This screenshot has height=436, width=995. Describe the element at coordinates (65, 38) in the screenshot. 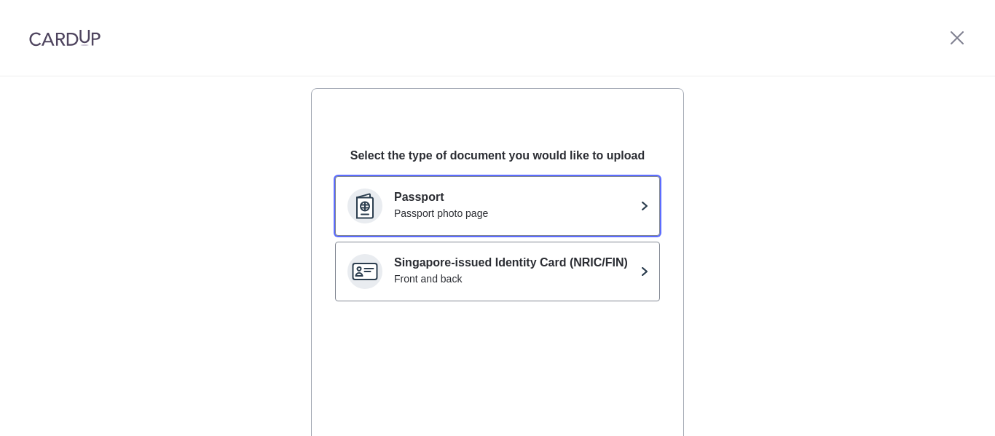

I see `img: CardUp` at that location.